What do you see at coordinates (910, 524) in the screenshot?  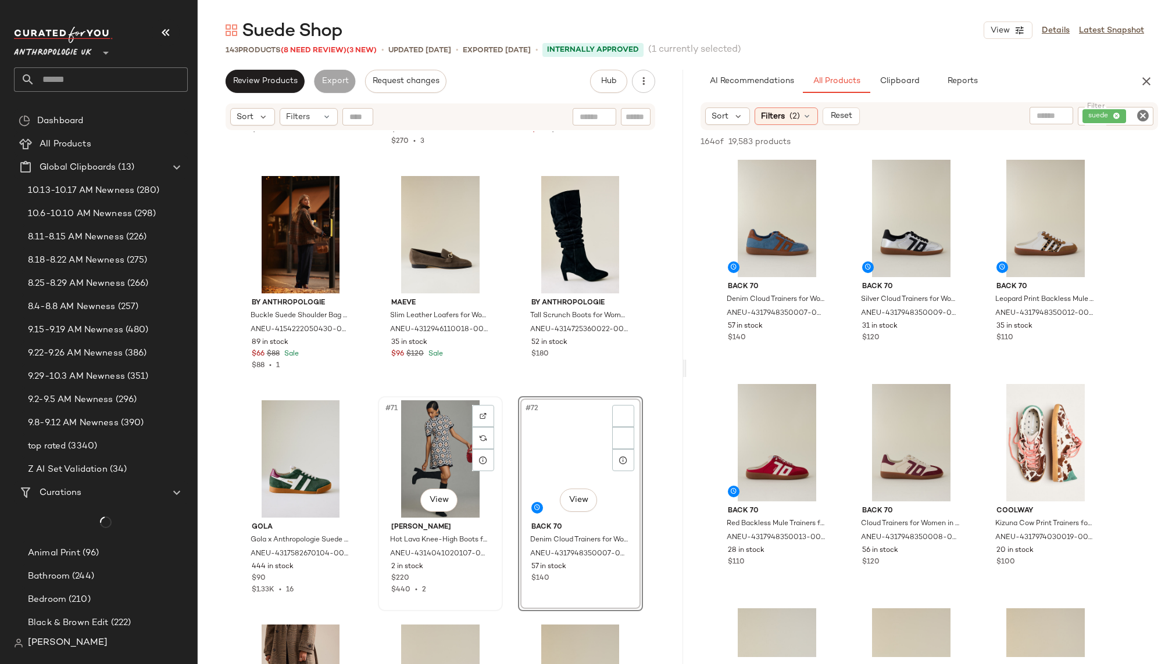 I see `span: Cloud Trainers for Women in Purple, Leather/Rubber/Suede, Size 37 by Back 70 at Anthropologie` at bounding box center [910, 524].